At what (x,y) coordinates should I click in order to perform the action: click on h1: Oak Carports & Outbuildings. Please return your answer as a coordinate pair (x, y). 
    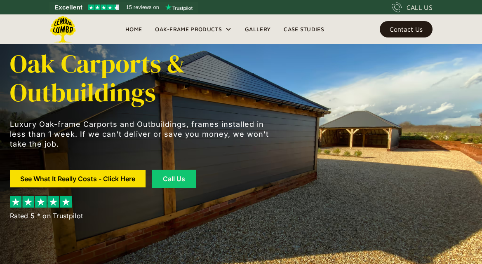
    Looking at the image, I should click on (142, 78).